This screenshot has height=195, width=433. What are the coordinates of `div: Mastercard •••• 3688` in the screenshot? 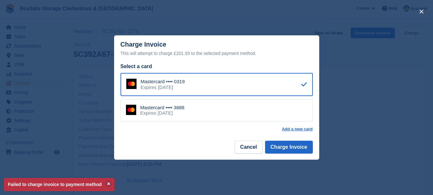 It's located at (163, 107).